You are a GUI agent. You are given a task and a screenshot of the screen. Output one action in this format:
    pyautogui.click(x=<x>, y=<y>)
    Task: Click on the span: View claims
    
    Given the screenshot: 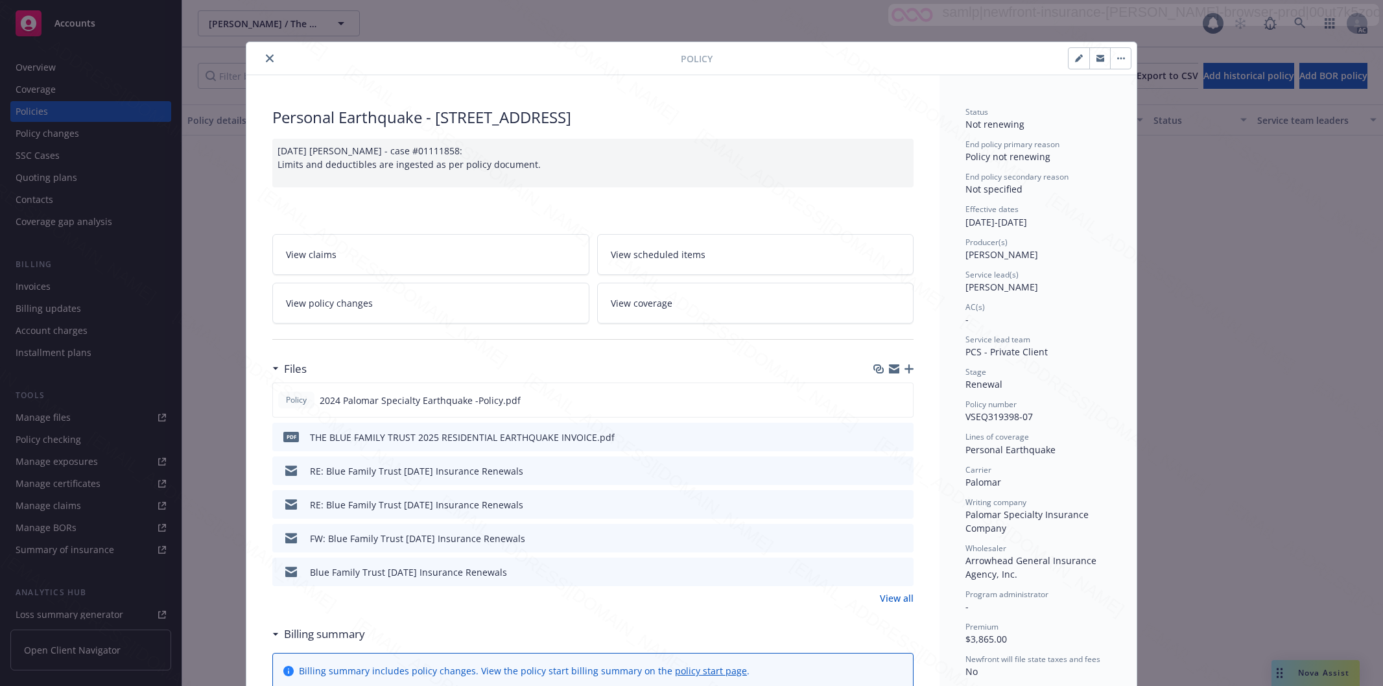 What is the action you would take?
    pyautogui.click(x=311, y=254)
    